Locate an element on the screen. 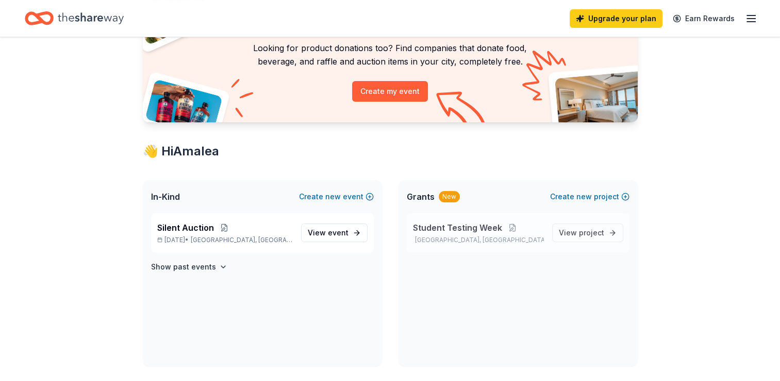 Image resolution: width=780 pixels, height=381 pixels. span: Silent Auction is located at coordinates (186, 227).